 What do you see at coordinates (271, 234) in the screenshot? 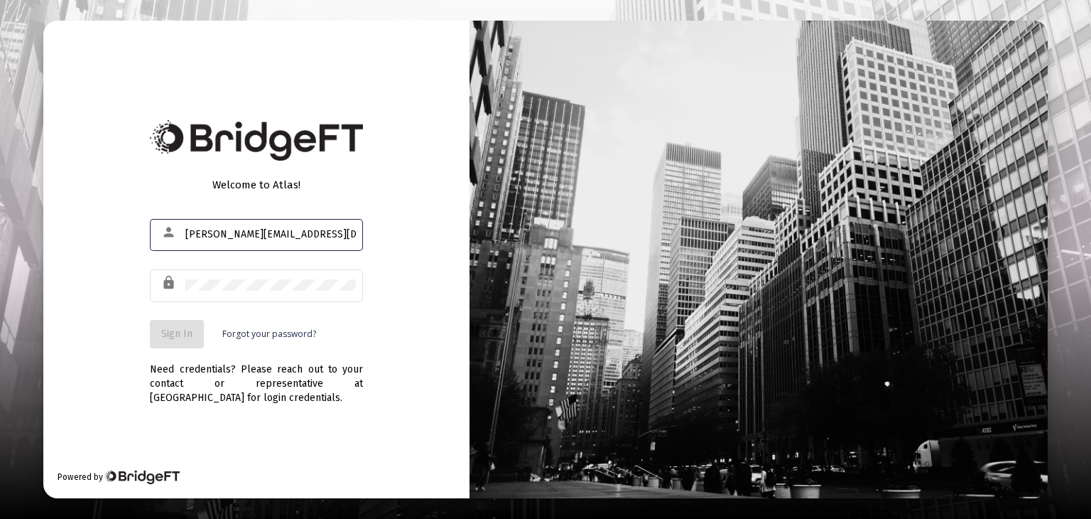
I see `input: Email or Username` at bounding box center [271, 234].